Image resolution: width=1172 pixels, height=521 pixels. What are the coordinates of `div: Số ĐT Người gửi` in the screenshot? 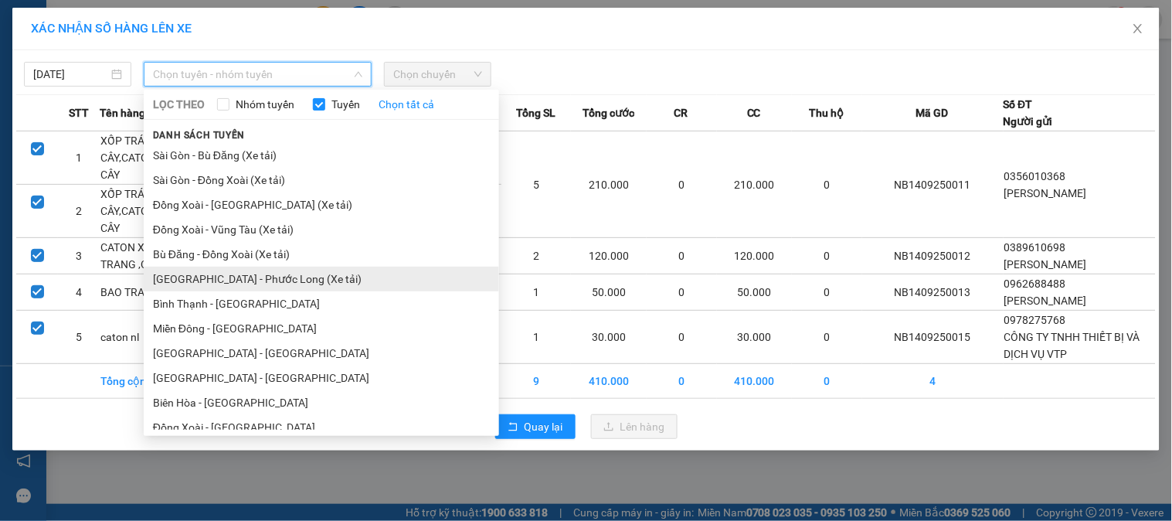 It's located at (1028, 113).